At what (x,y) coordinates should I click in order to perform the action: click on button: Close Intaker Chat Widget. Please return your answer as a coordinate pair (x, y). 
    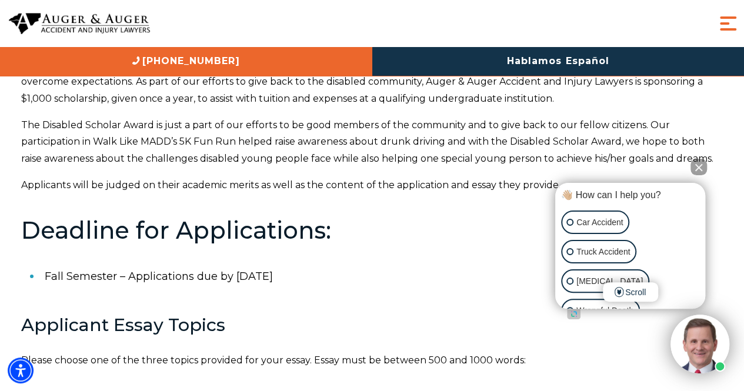
    Looking at the image, I should click on (699, 167).